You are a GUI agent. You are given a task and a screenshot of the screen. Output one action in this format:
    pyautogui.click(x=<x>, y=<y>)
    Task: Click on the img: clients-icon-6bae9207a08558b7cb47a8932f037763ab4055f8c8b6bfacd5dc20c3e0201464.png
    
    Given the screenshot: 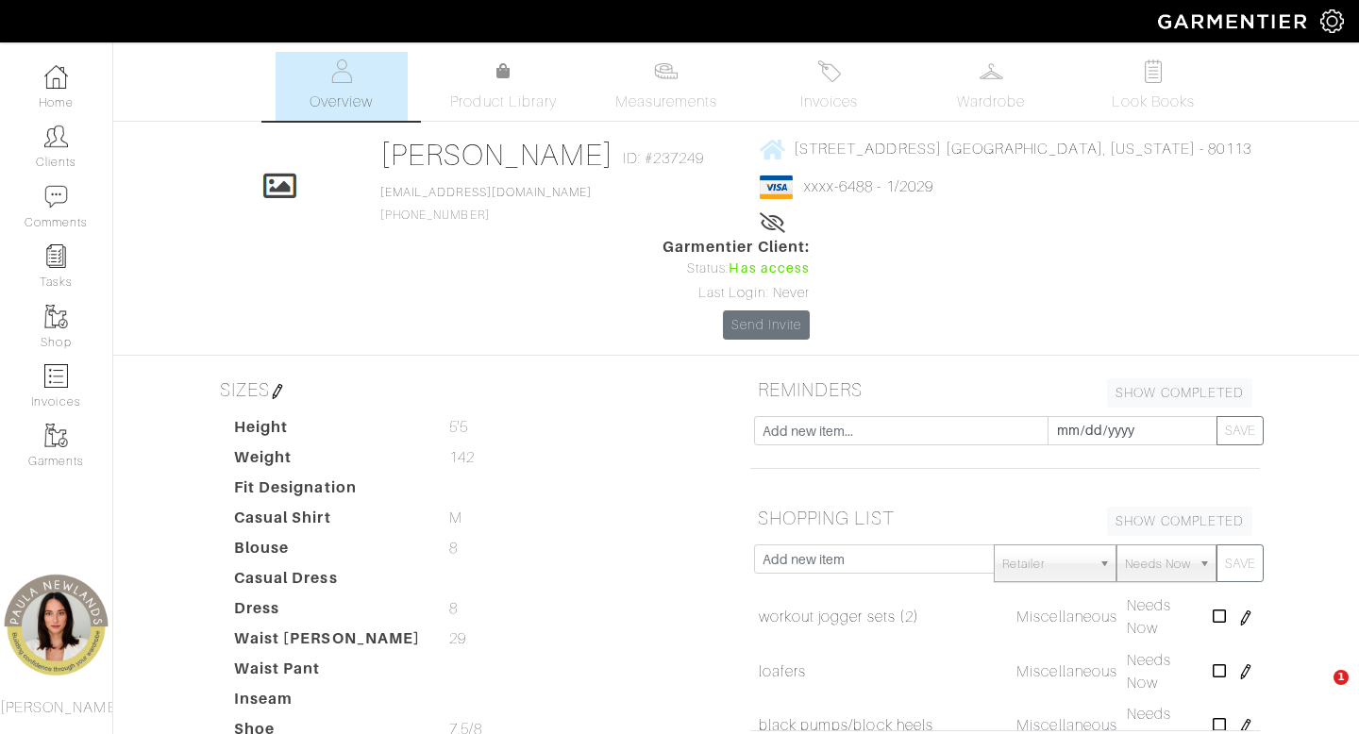 What is the action you would take?
    pyautogui.click(x=56, y=136)
    